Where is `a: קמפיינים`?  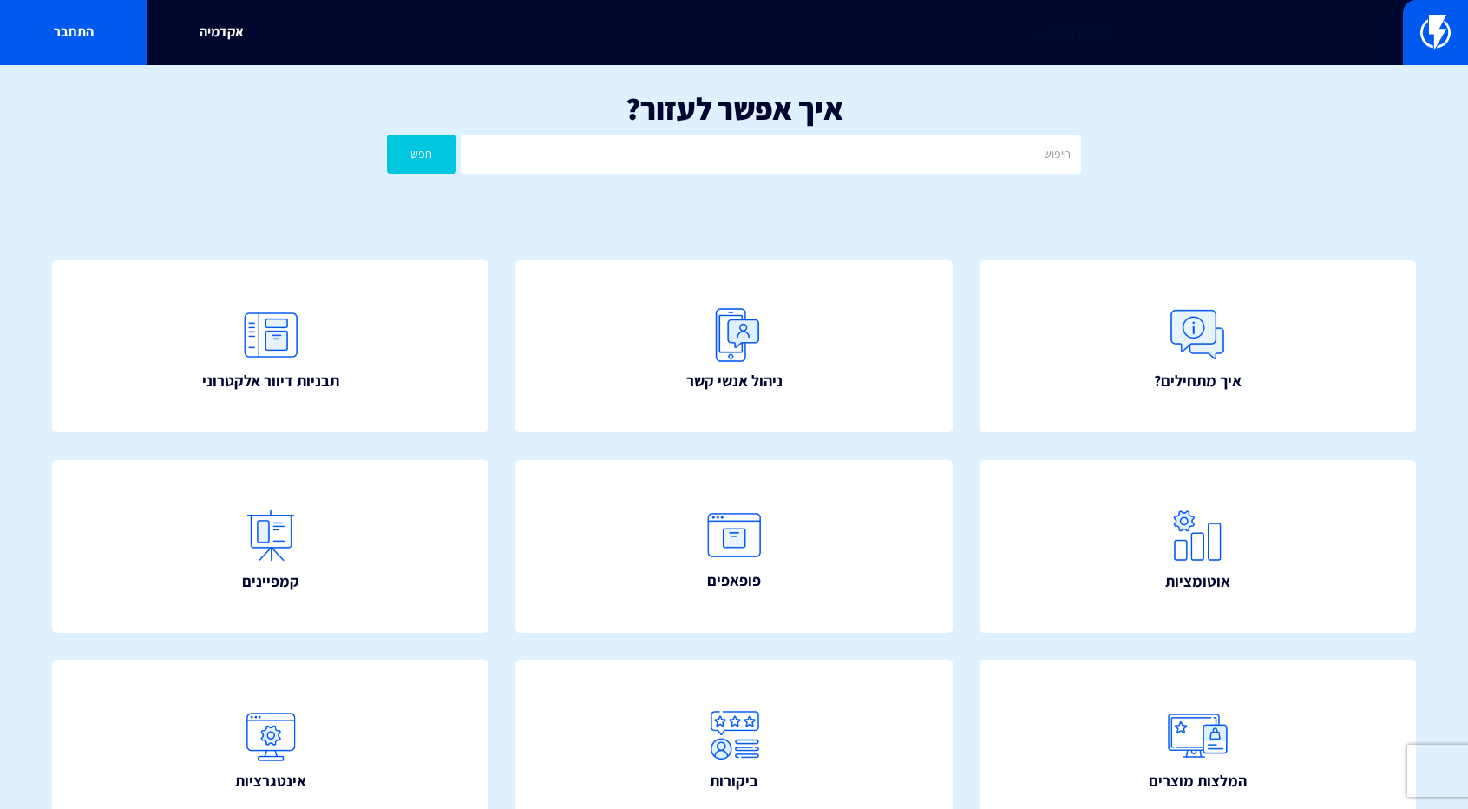
a: קמפיינים is located at coordinates (270, 546).